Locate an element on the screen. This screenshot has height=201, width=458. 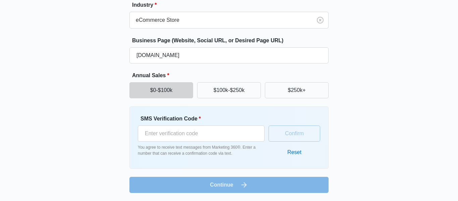
button: $250k+ is located at coordinates (297, 90).